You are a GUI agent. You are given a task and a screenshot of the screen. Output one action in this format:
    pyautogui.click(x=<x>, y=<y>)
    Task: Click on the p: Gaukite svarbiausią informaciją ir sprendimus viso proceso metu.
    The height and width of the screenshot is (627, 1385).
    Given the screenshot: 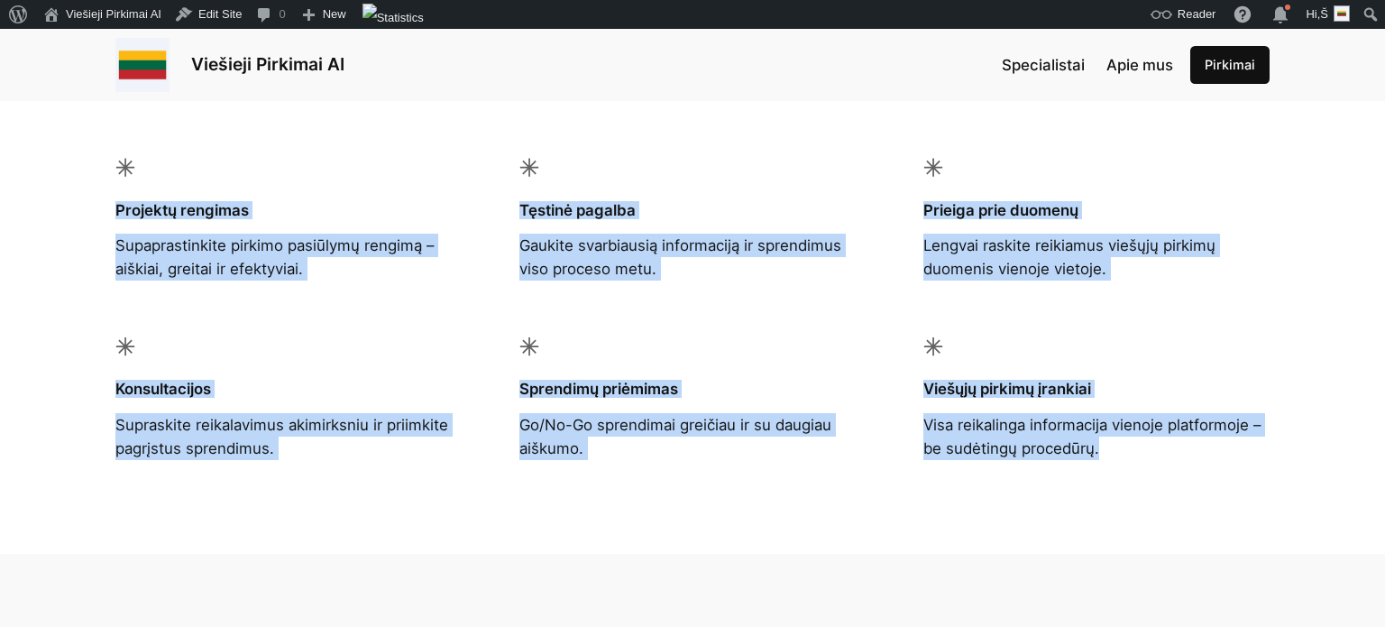 What is the action you would take?
    pyautogui.click(x=693, y=257)
    